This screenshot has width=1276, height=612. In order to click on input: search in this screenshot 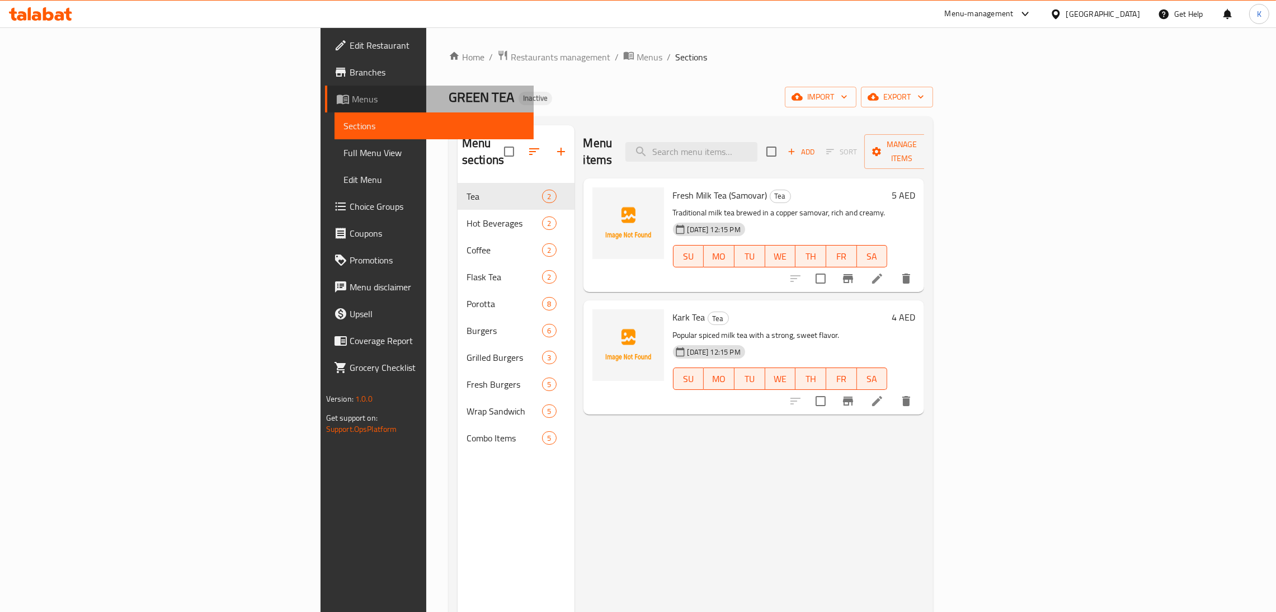, I will do `click(691, 152)`.